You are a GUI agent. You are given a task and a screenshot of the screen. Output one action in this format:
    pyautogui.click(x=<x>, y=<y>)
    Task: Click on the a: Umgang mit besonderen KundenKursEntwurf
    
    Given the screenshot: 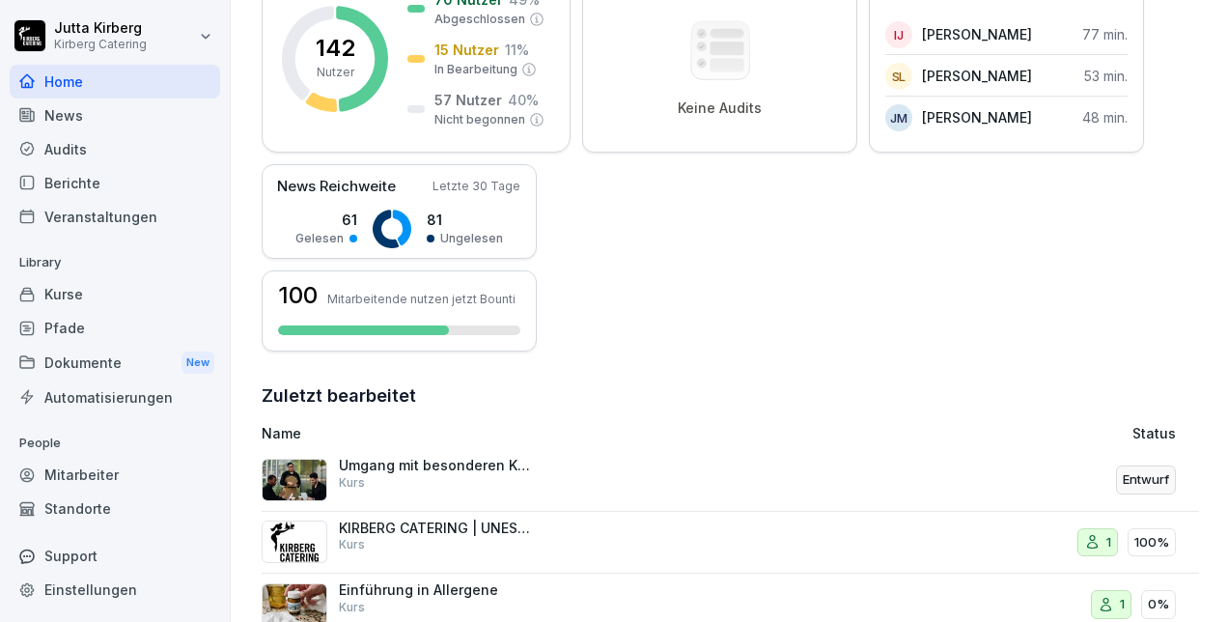 What is the action you would take?
    pyautogui.click(x=730, y=480)
    